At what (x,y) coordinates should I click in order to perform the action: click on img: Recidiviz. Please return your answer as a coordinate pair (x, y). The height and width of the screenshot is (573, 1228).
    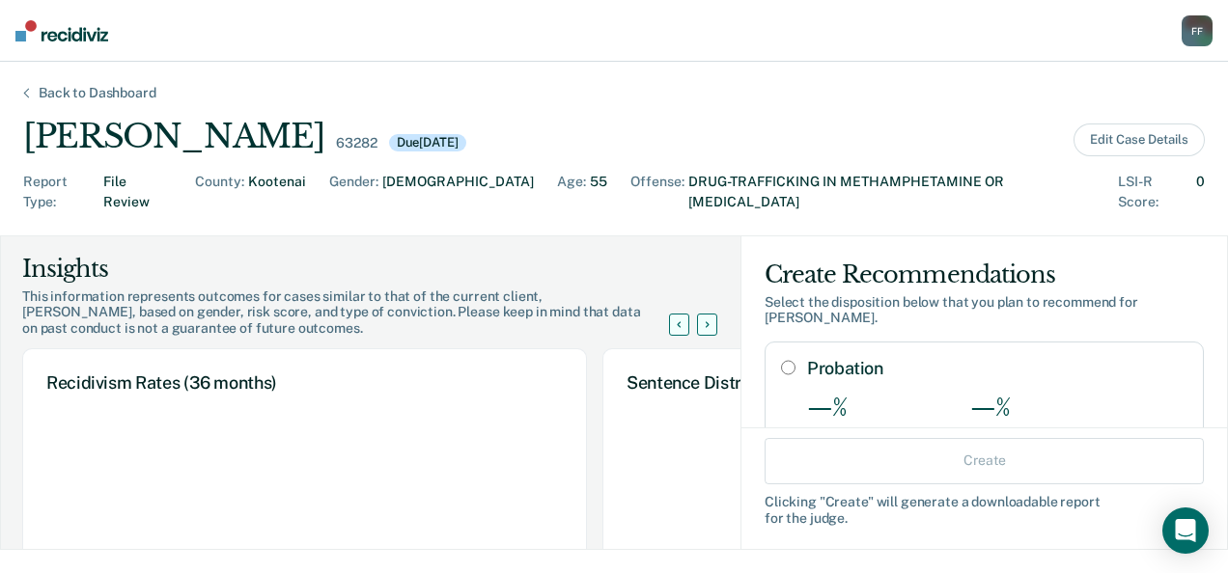
    Looking at the image, I should click on (62, 31).